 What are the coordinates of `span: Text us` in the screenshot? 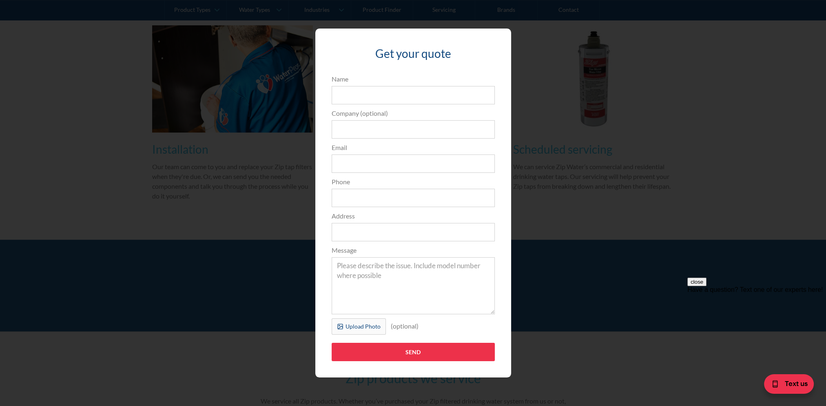 It's located at (52, 18).